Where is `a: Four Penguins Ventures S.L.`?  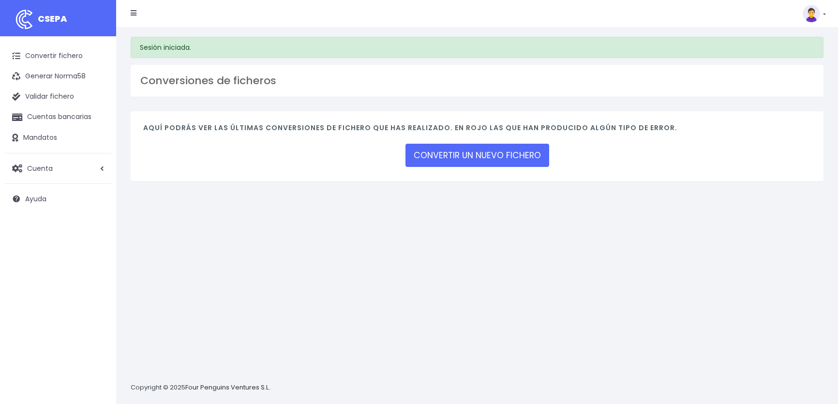 a: Four Penguins Ventures S.L. is located at coordinates (227, 387).